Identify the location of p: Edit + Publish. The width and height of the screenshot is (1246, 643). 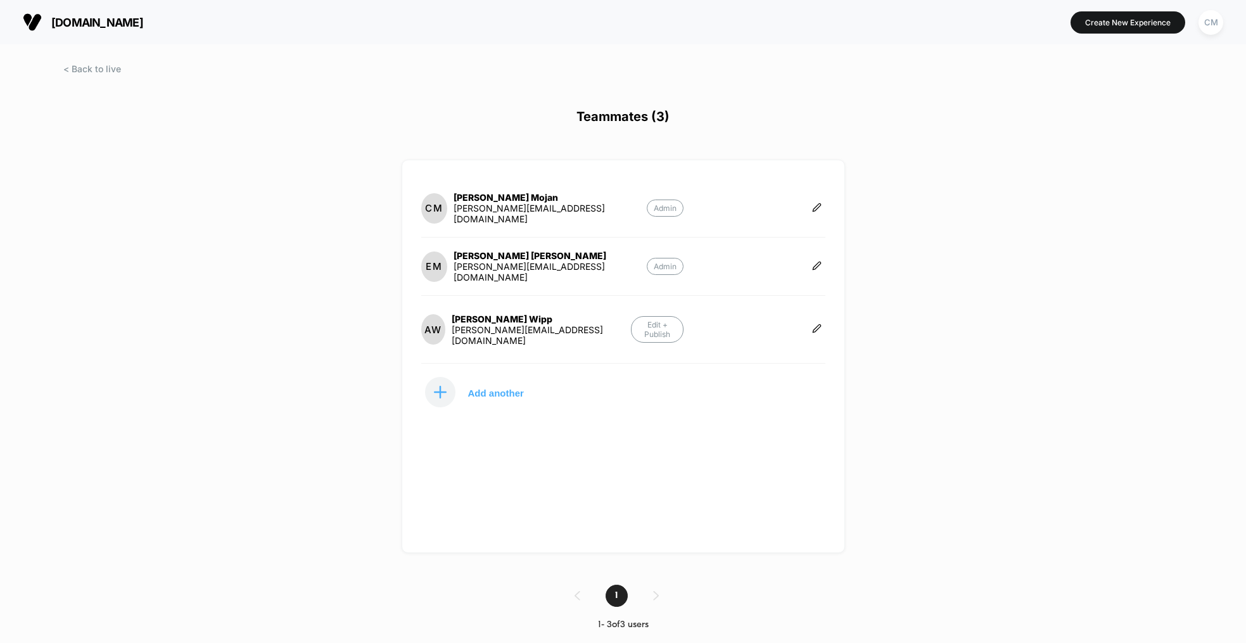
(657, 329).